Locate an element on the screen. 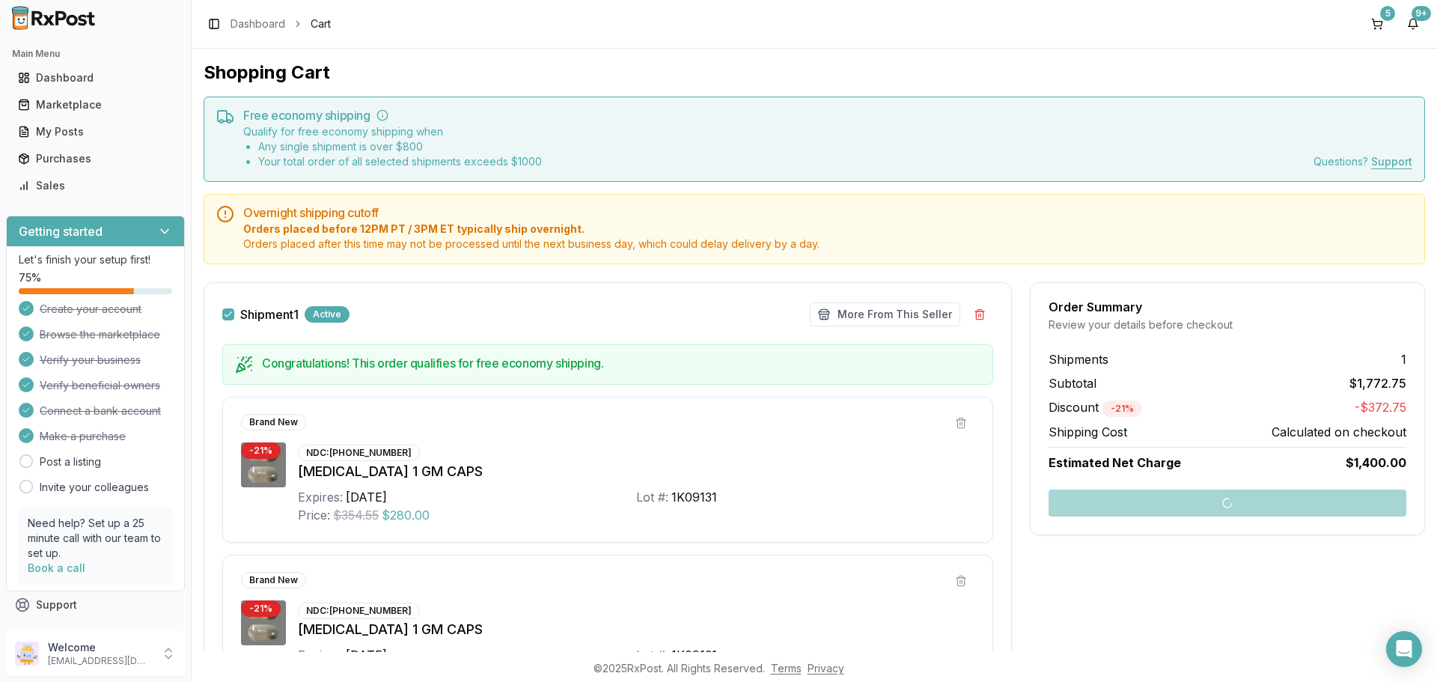  button: 9+ is located at coordinates (1413, 24).